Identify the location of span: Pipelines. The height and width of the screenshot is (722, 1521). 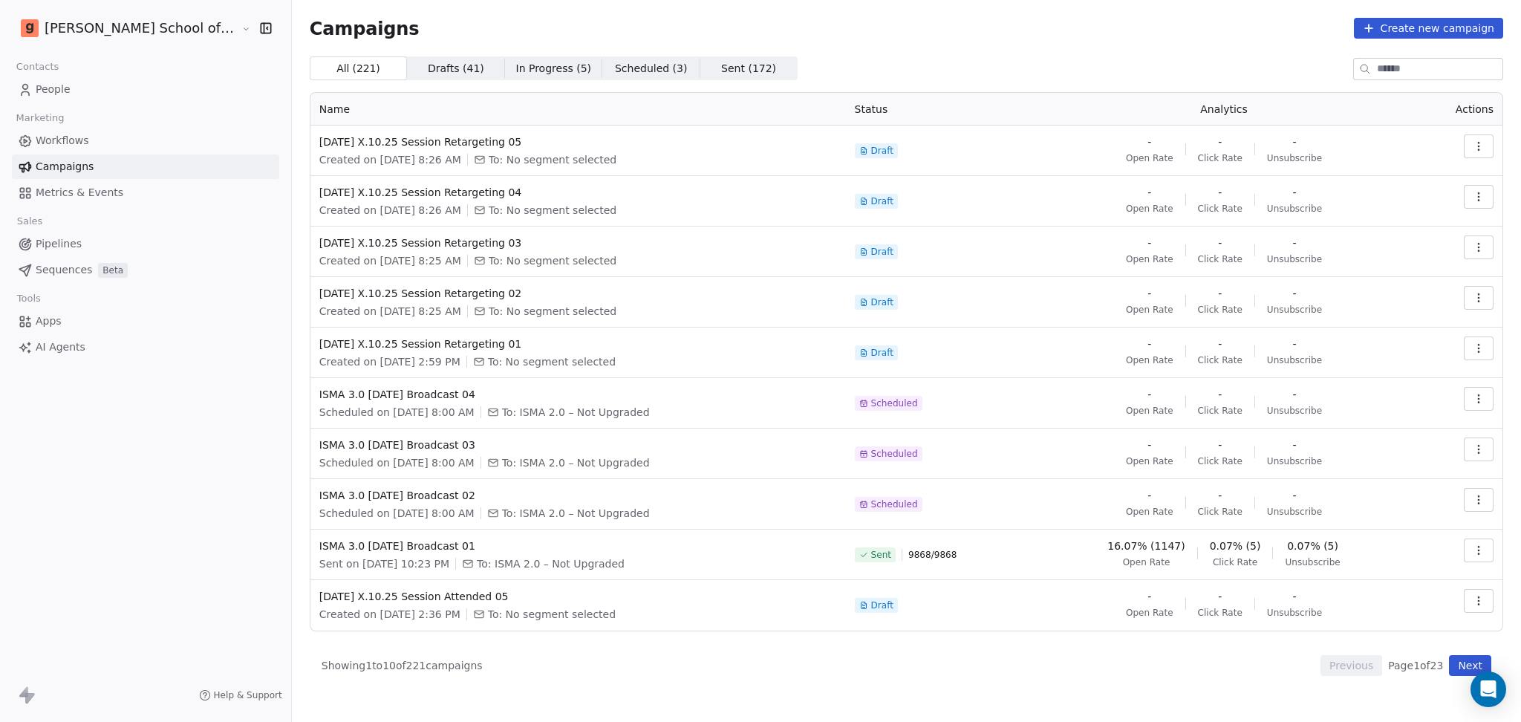
(59, 244).